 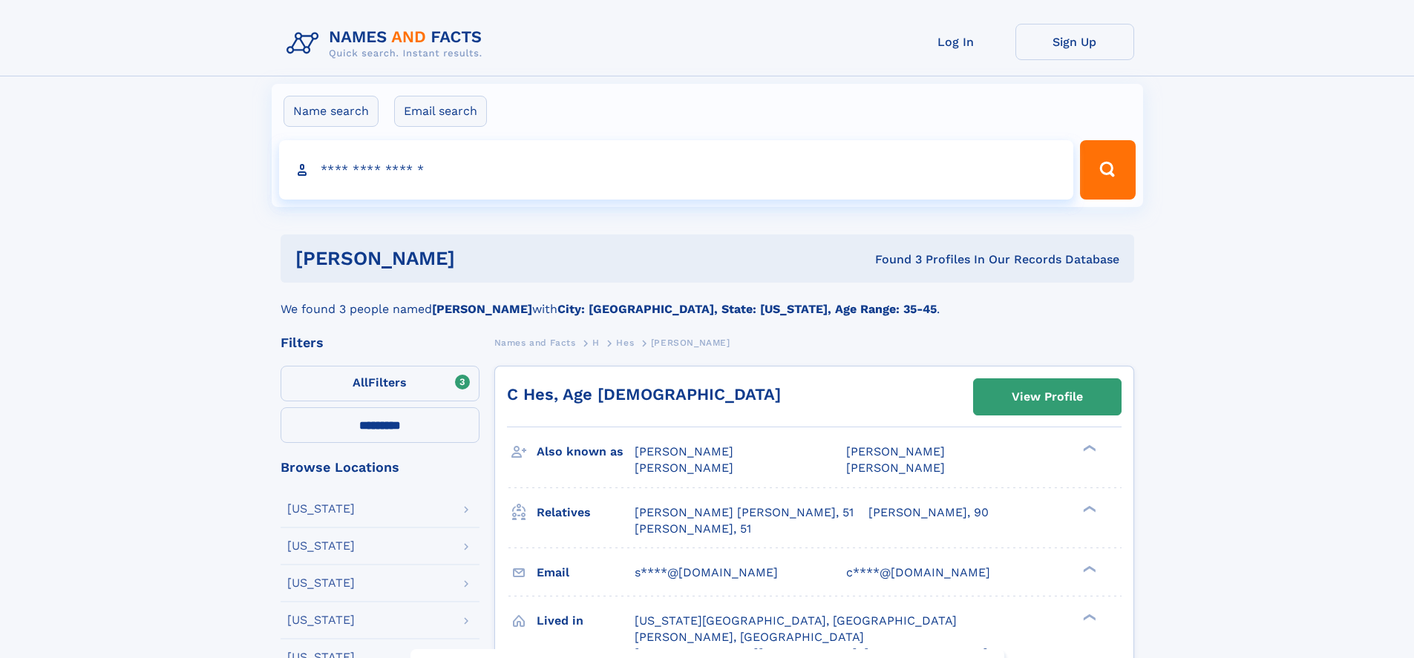 I want to click on span: All, so click(x=360, y=382).